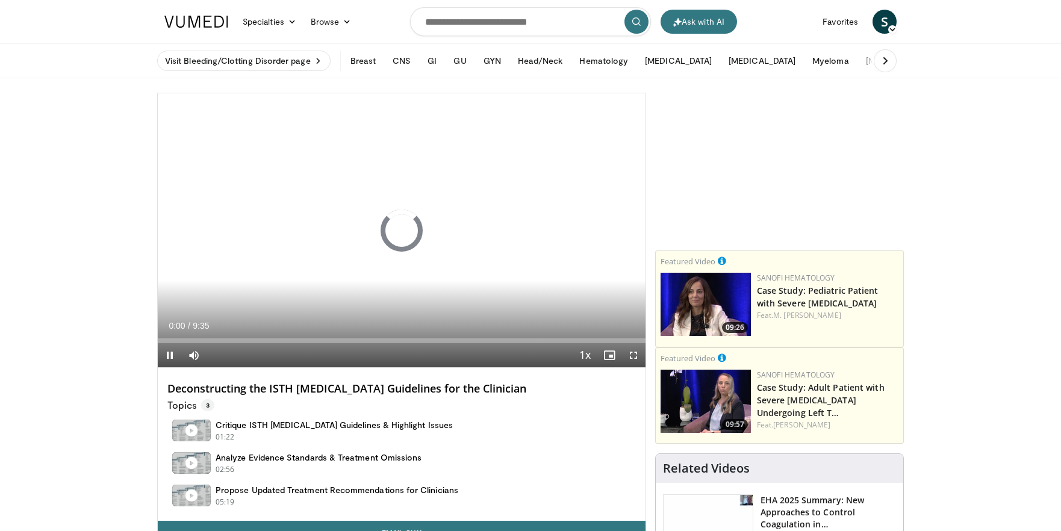  Describe the element at coordinates (706, 401) in the screenshot. I see `img: 9bb8e921-2ce4-47af-9b13-3720f1061bf9.png.150x105_q85_crop-smart_upscale.png` at that location.